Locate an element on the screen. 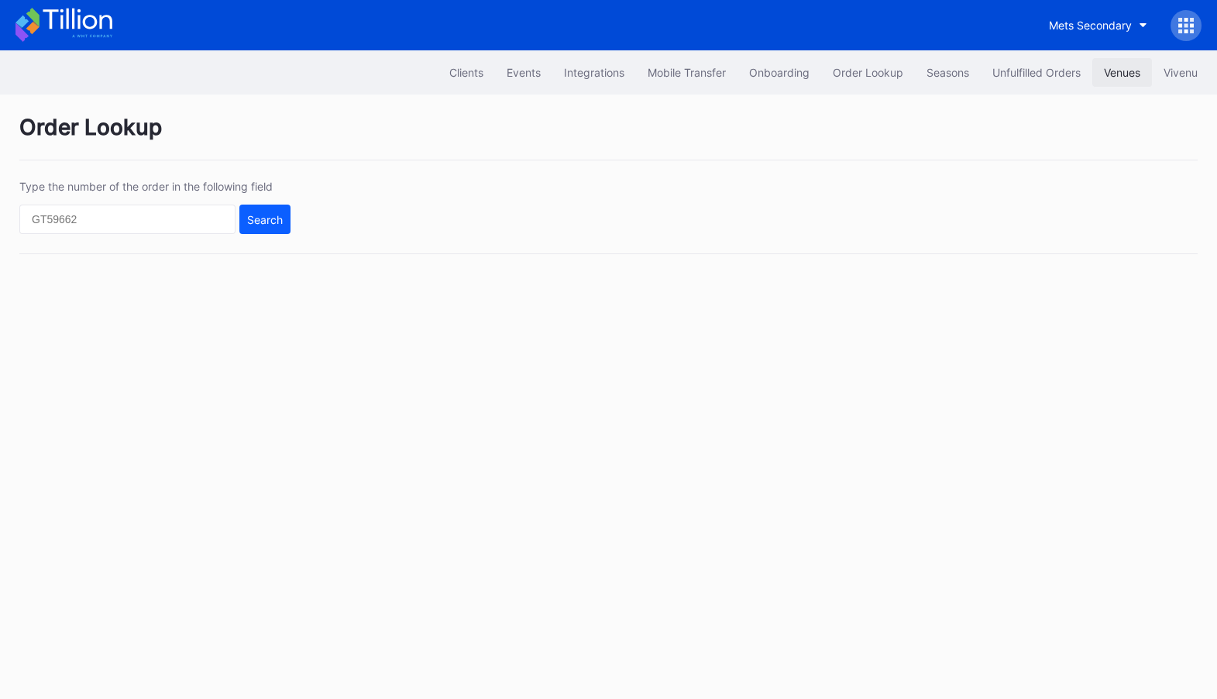 The image size is (1217, 699). button: Events is located at coordinates (524, 72).